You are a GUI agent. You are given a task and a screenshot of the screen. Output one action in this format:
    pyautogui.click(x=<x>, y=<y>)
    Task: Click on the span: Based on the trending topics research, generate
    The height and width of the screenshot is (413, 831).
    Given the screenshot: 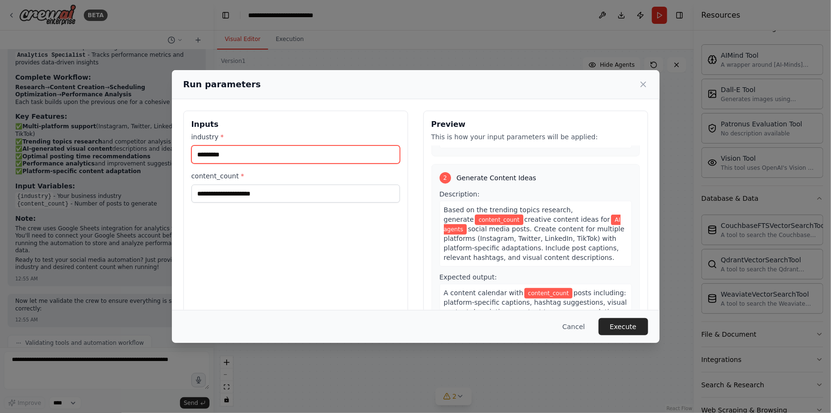 What is the action you would take?
    pyautogui.click(x=508, y=214)
    